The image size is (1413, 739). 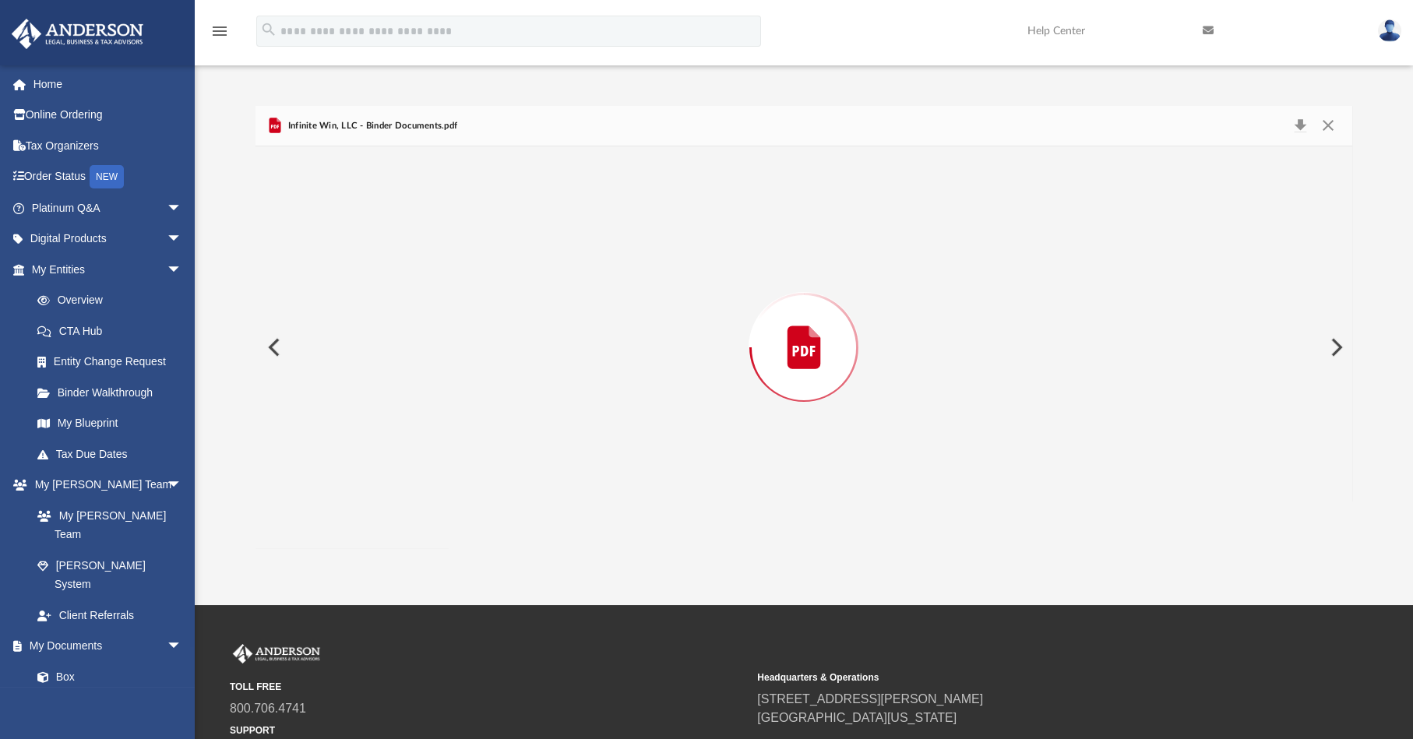 I want to click on a: Digital Productsarrow_drop_down, so click(x=108, y=239).